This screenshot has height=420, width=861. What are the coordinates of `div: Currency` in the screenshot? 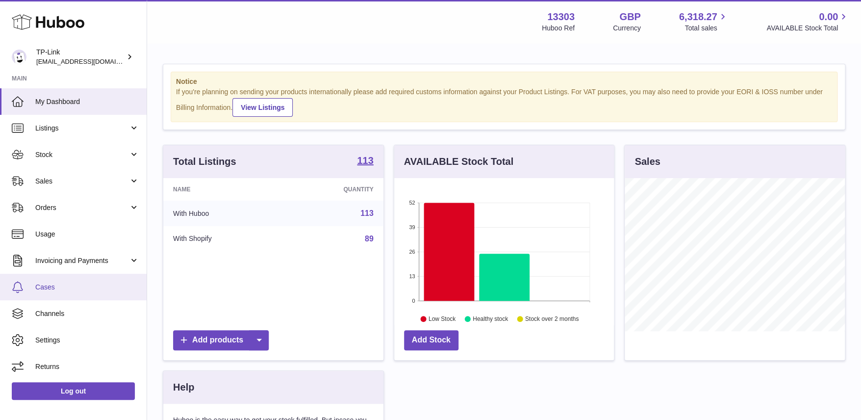 It's located at (627, 28).